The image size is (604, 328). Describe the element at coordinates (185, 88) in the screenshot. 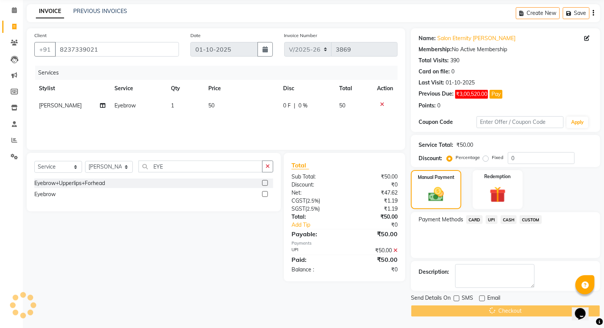

I see `th: Qty` at that location.